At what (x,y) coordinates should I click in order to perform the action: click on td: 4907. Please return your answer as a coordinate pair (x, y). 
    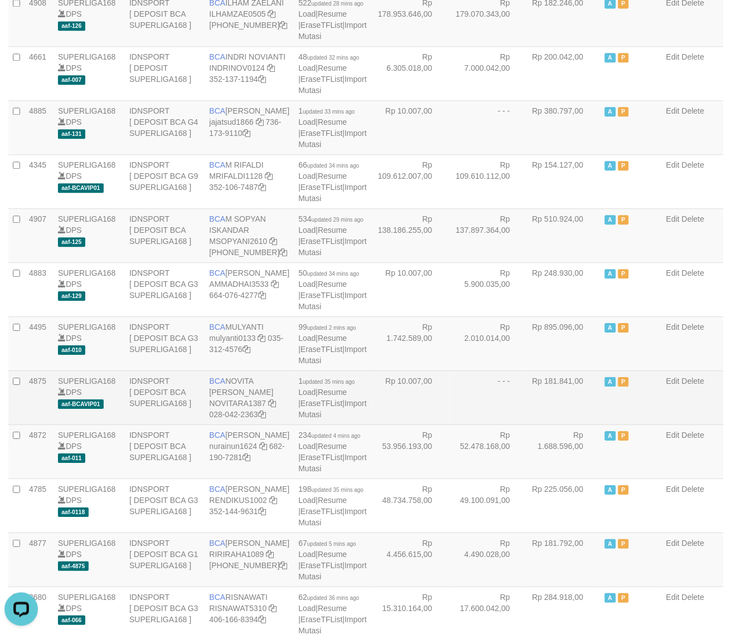
    Looking at the image, I should click on (39, 235).